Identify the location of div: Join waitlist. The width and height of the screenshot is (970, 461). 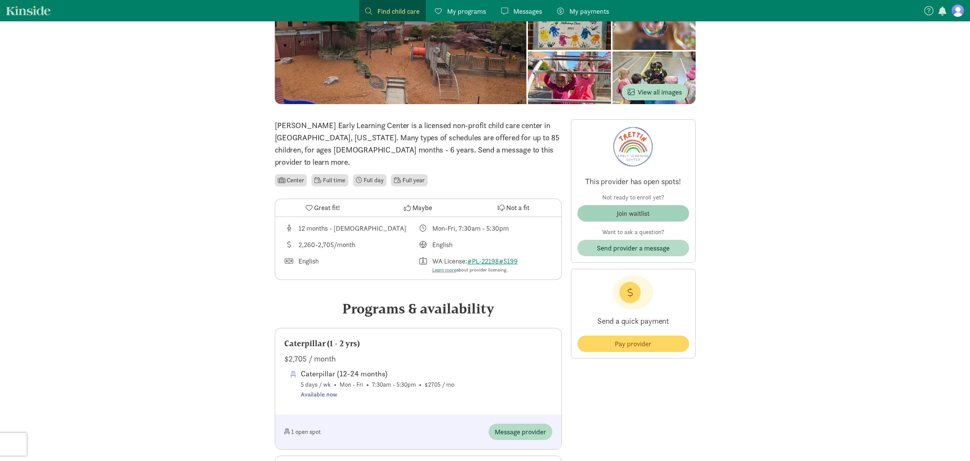
(633, 213).